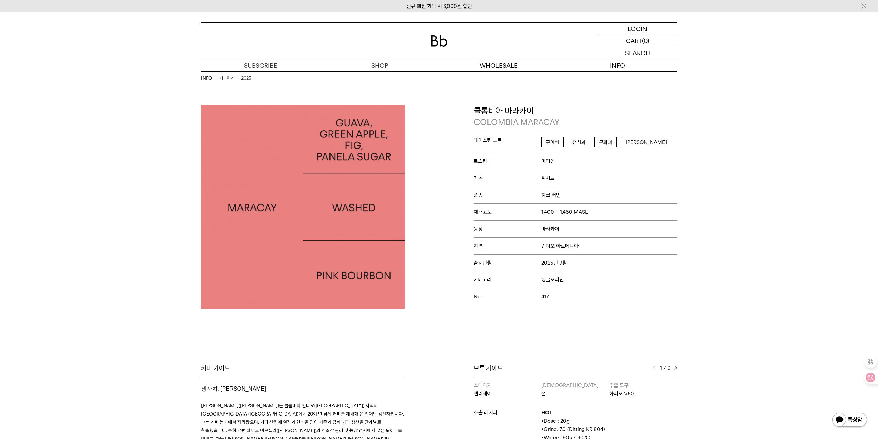 The image size is (878, 439). I want to click on span: 킨디오 아르메니아, so click(560, 246).